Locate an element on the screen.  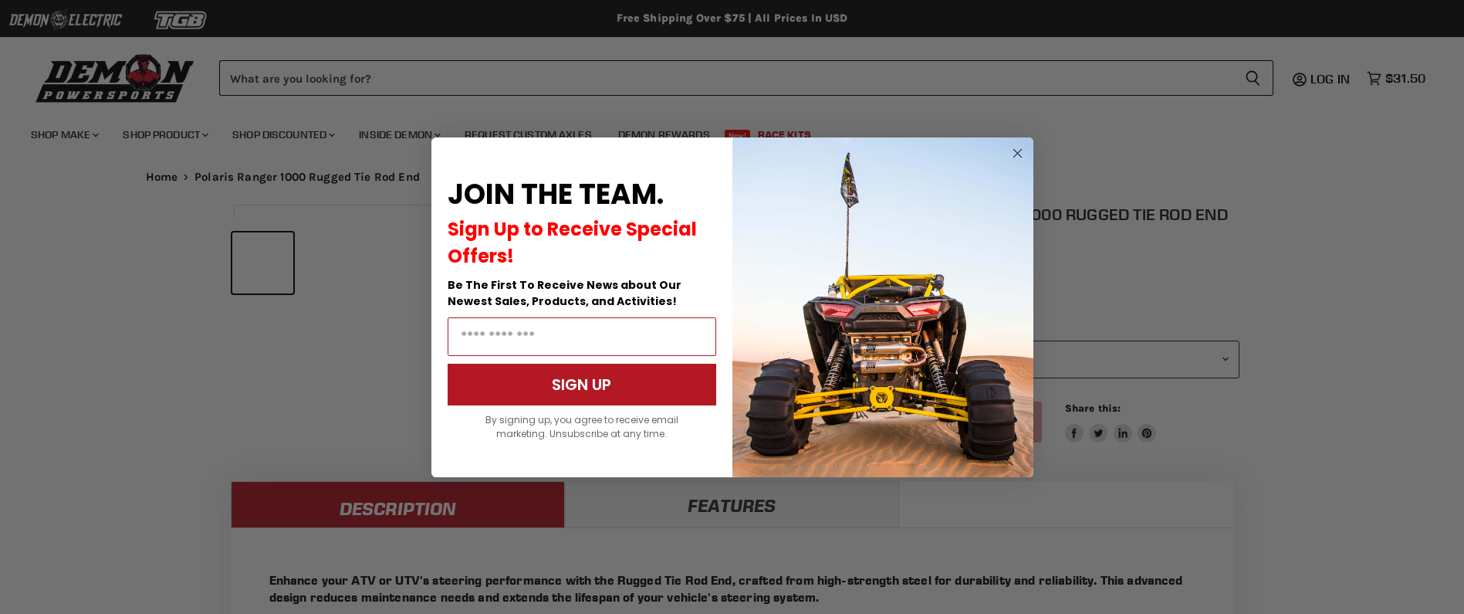
span: JOIN THE TEAM. is located at coordinates (556, 194).